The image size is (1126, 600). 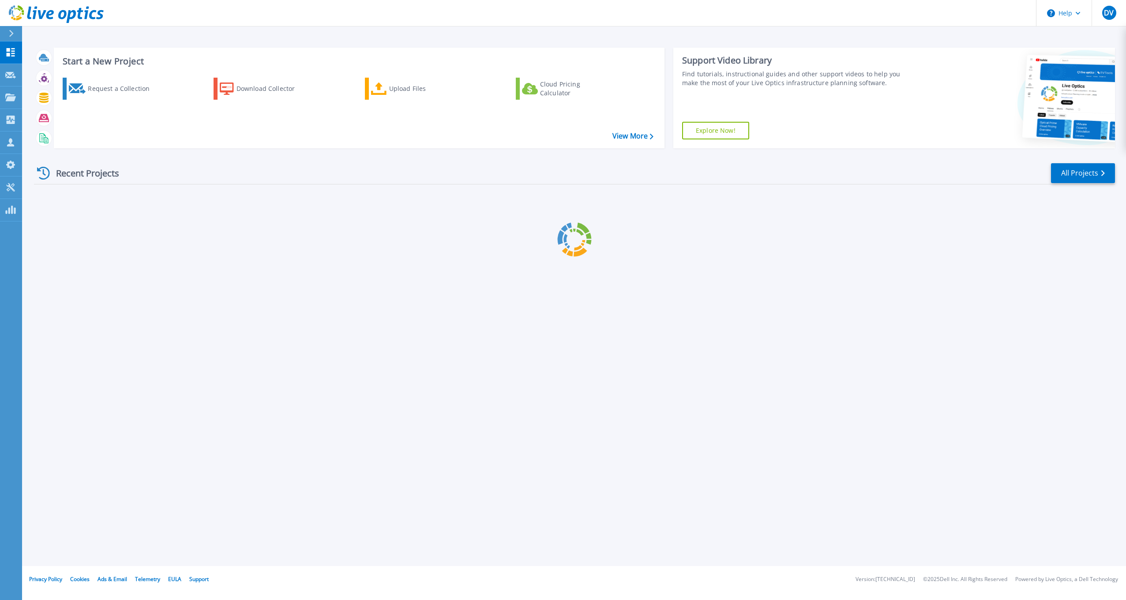 I want to click on a: Ads & Email, so click(x=112, y=579).